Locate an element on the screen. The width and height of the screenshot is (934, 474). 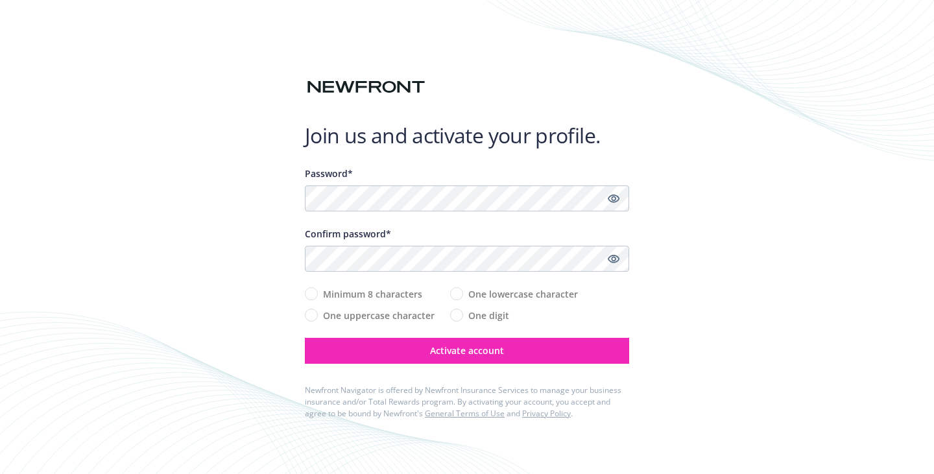
input: Enter a unique password... is located at coordinates (467, 198).